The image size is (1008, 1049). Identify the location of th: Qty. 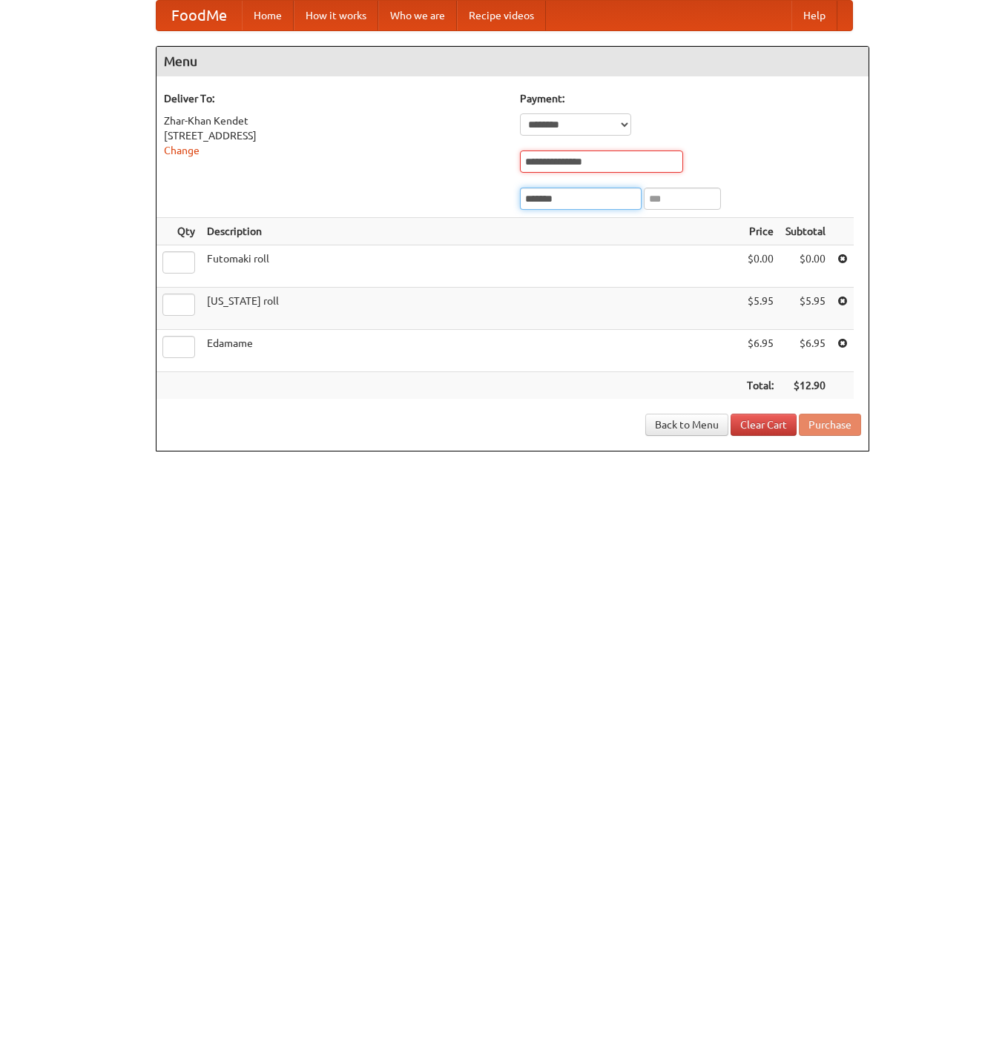
(179, 231).